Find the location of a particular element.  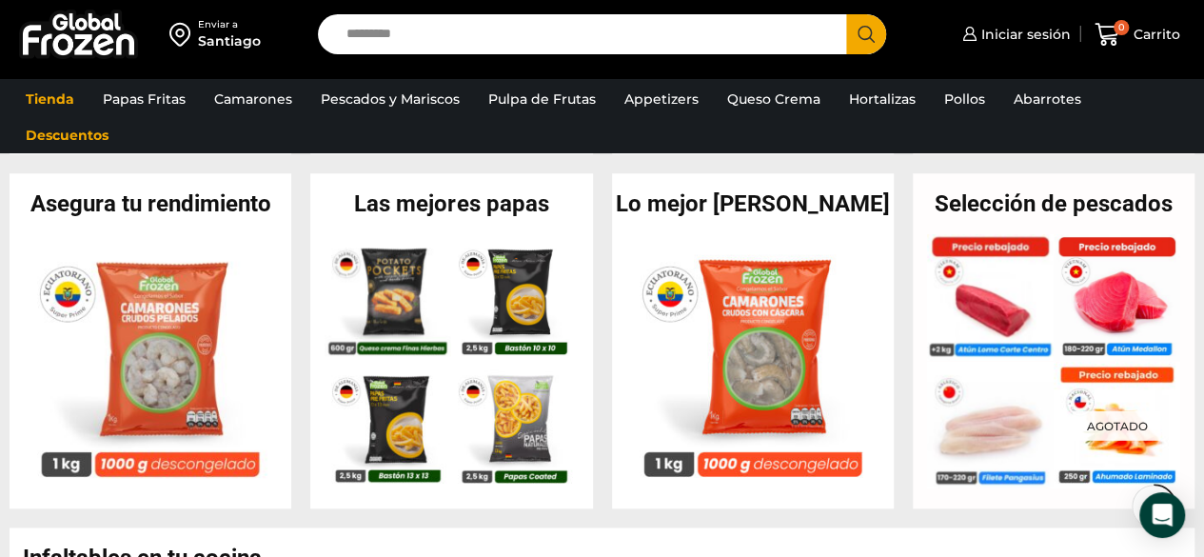

img: address-field-icon.svg is located at coordinates (184, 34).